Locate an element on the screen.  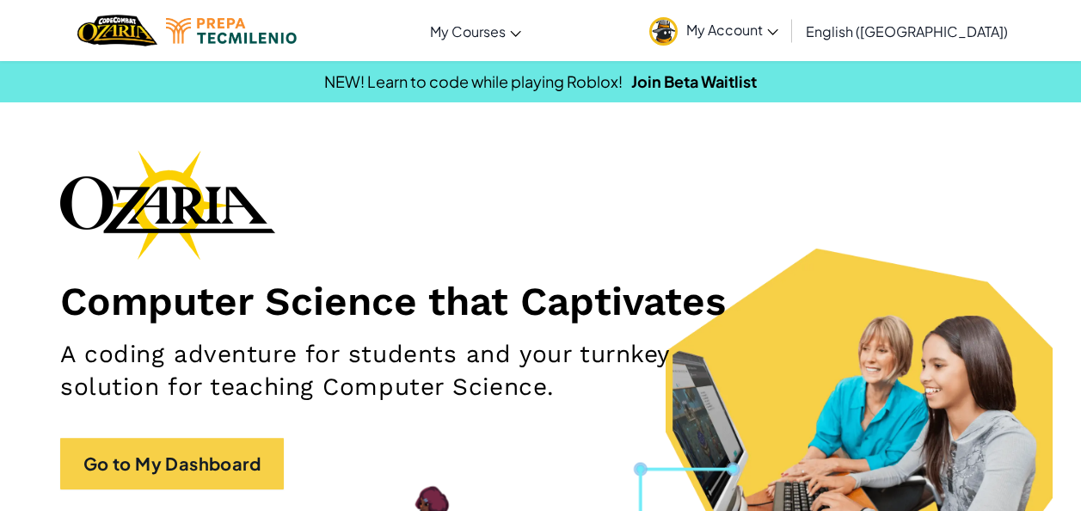
span: My Account is located at coordinates (732, 29).